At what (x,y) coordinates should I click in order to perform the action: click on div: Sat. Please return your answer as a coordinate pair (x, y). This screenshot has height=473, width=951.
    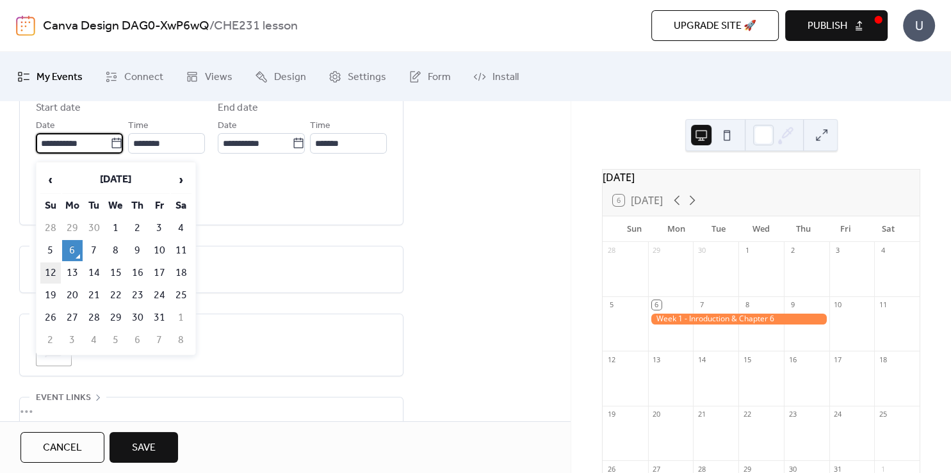
    Looking at the image, I should click on (889, 229).